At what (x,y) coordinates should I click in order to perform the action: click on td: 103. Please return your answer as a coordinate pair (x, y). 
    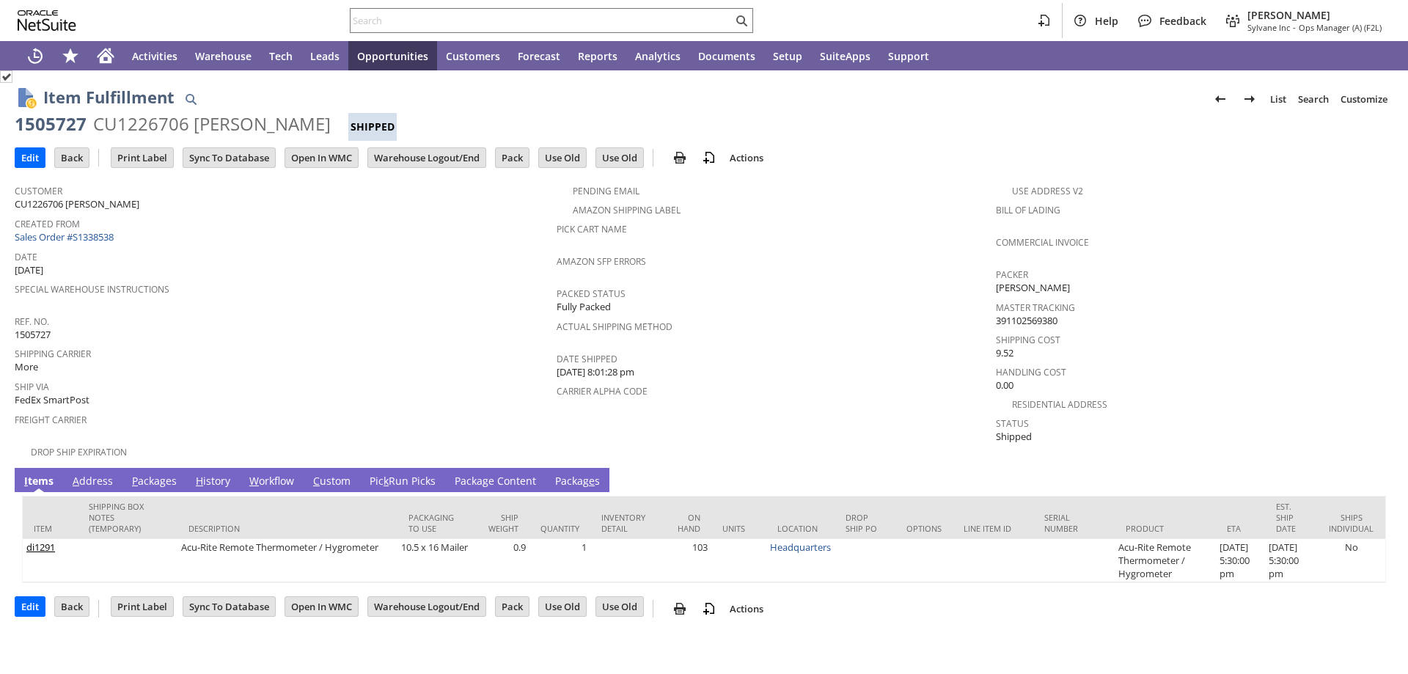
    Looking at the image, I should click on (687, 560).